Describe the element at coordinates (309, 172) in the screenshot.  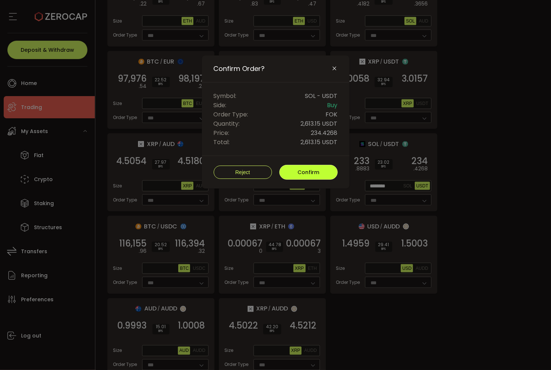
I see `button: Confirm` at that location.